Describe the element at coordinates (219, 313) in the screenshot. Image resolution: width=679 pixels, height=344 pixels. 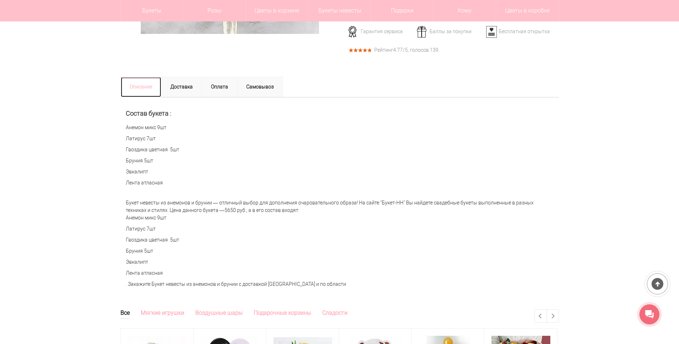
I see `a: Воздушные шары` at that location.